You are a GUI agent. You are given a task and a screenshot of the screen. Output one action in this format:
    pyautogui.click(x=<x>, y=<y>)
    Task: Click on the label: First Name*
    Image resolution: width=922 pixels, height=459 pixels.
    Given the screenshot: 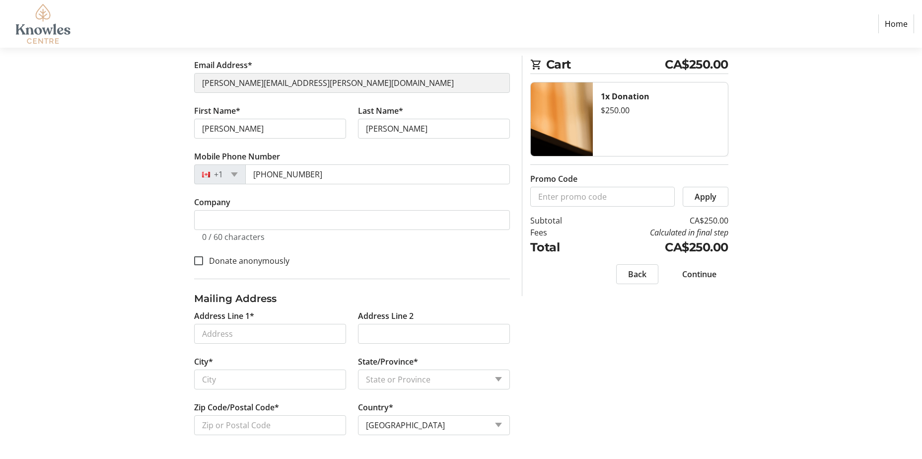 What is the action you would take?
    pyautogui.click(x=217, y=111)
    